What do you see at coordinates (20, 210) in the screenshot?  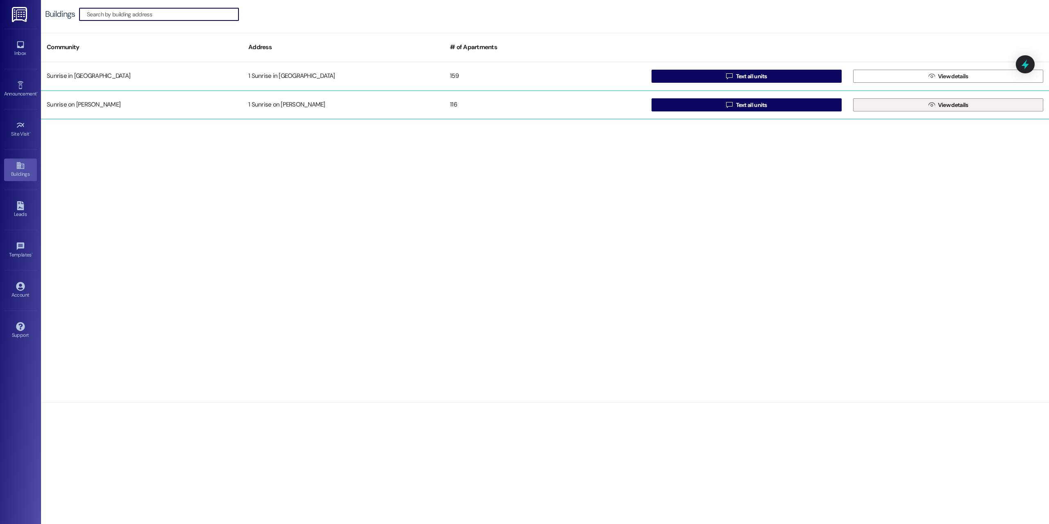 I see `a: Leads` at bounding box center [20, 210].